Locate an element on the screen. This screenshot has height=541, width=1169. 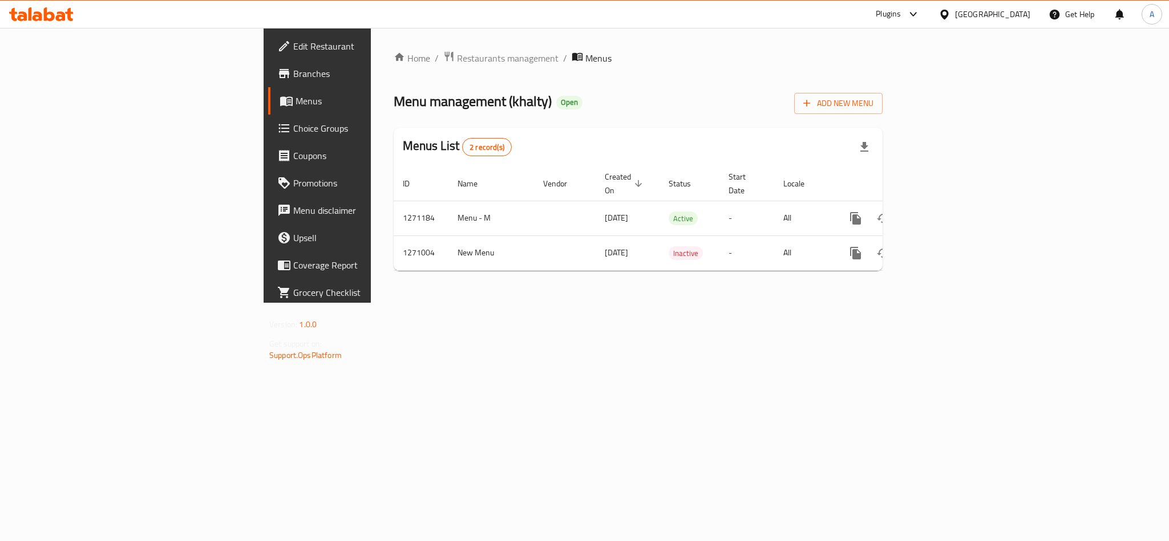
a: Menu disclaimer is located at coordinates (363, 211).